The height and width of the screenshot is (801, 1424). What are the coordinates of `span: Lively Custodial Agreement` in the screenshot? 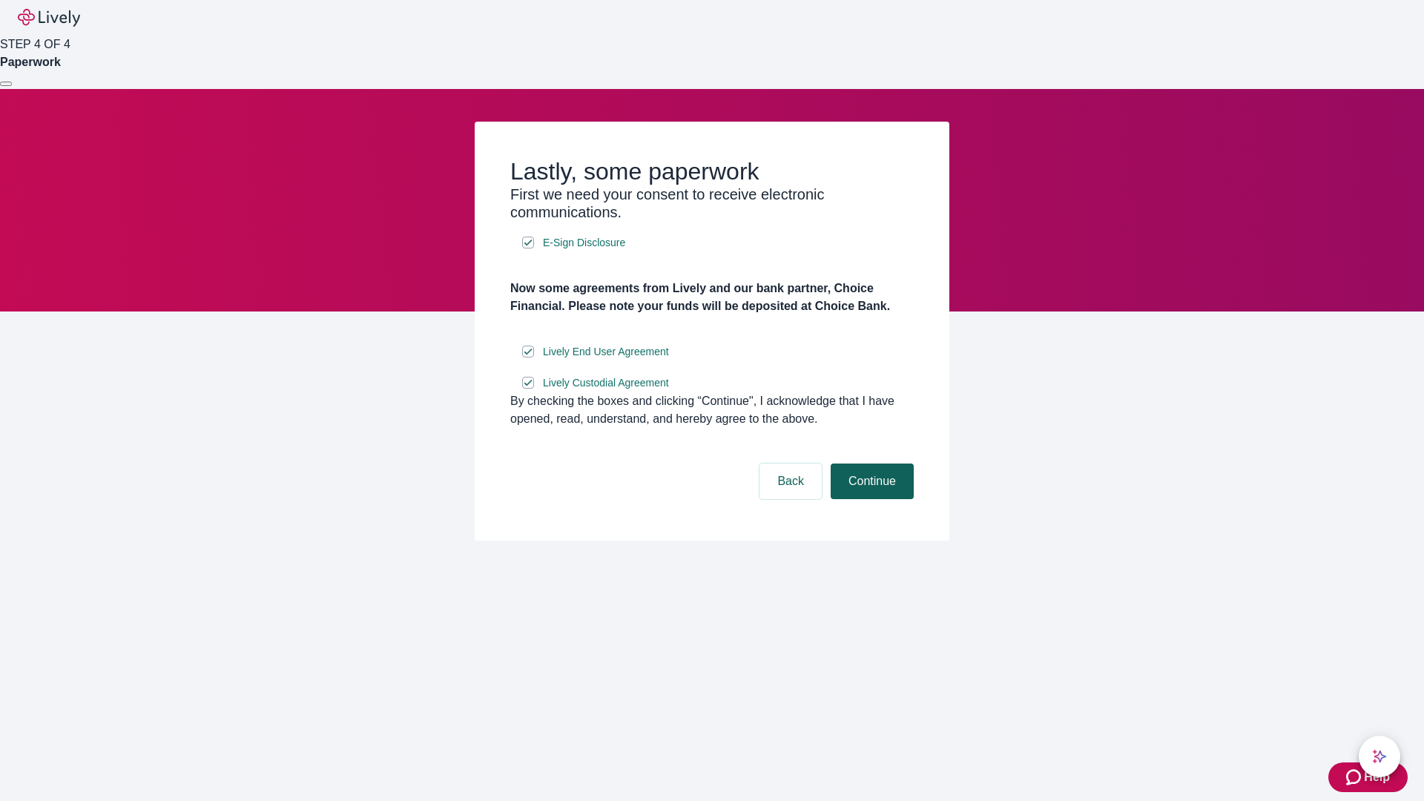 It's located at (606, 383).